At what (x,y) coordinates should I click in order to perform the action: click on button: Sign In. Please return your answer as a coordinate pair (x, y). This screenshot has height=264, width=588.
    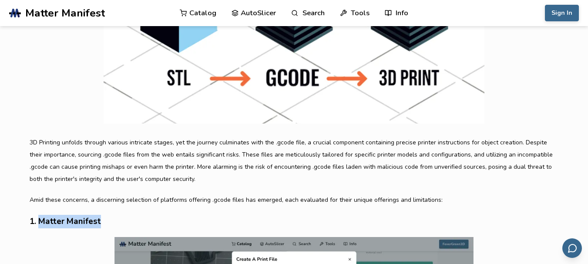
    Looking at the image, I should click on (562, 13).